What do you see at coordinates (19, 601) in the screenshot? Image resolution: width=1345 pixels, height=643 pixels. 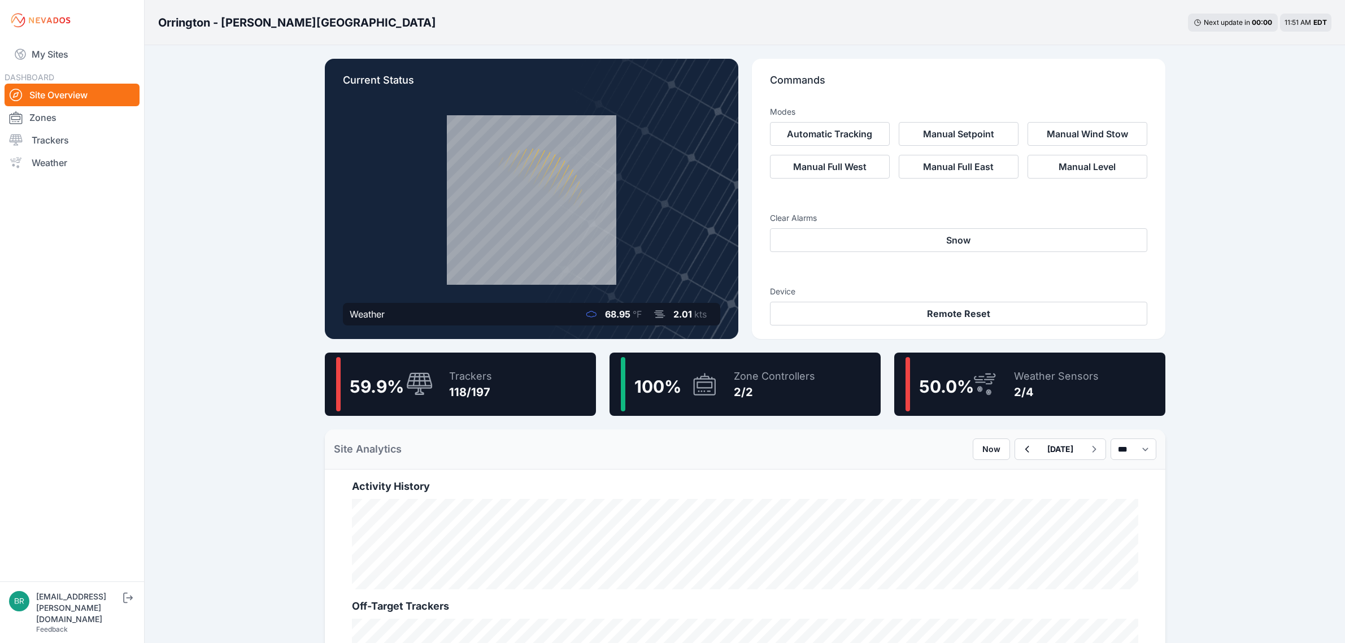 I see `img: brayden.sanford@nevados.solar` at bounding box center [19, 601].